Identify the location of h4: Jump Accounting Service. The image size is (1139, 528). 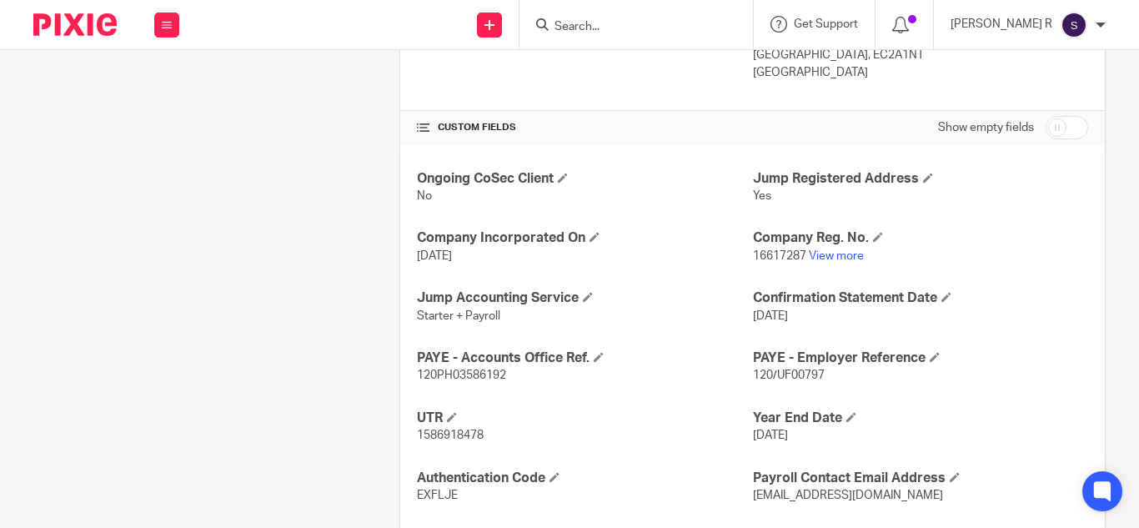
(585, 298).